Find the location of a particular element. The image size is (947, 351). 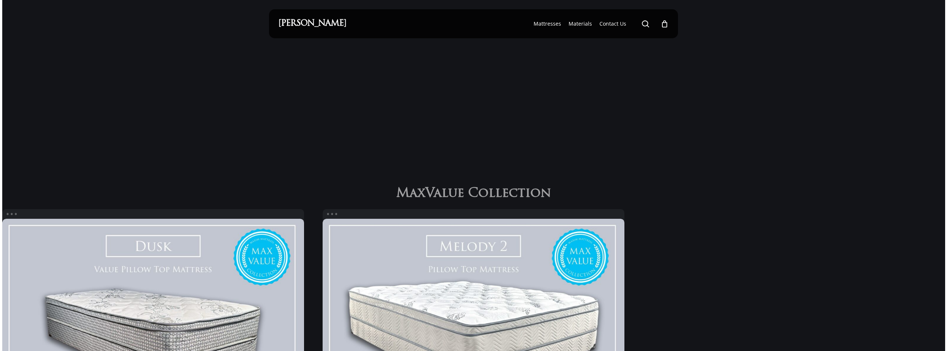

a: Cart is located at coordinates (664, 24).